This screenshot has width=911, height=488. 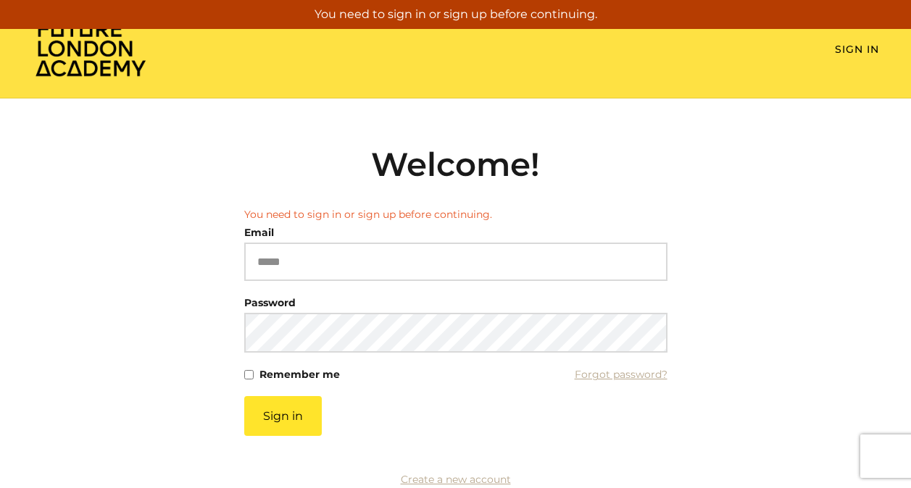 What do you see at coordinates (91, 48) in the screenshot?
I see `img: Home Page` at bounding box center [91, 48].